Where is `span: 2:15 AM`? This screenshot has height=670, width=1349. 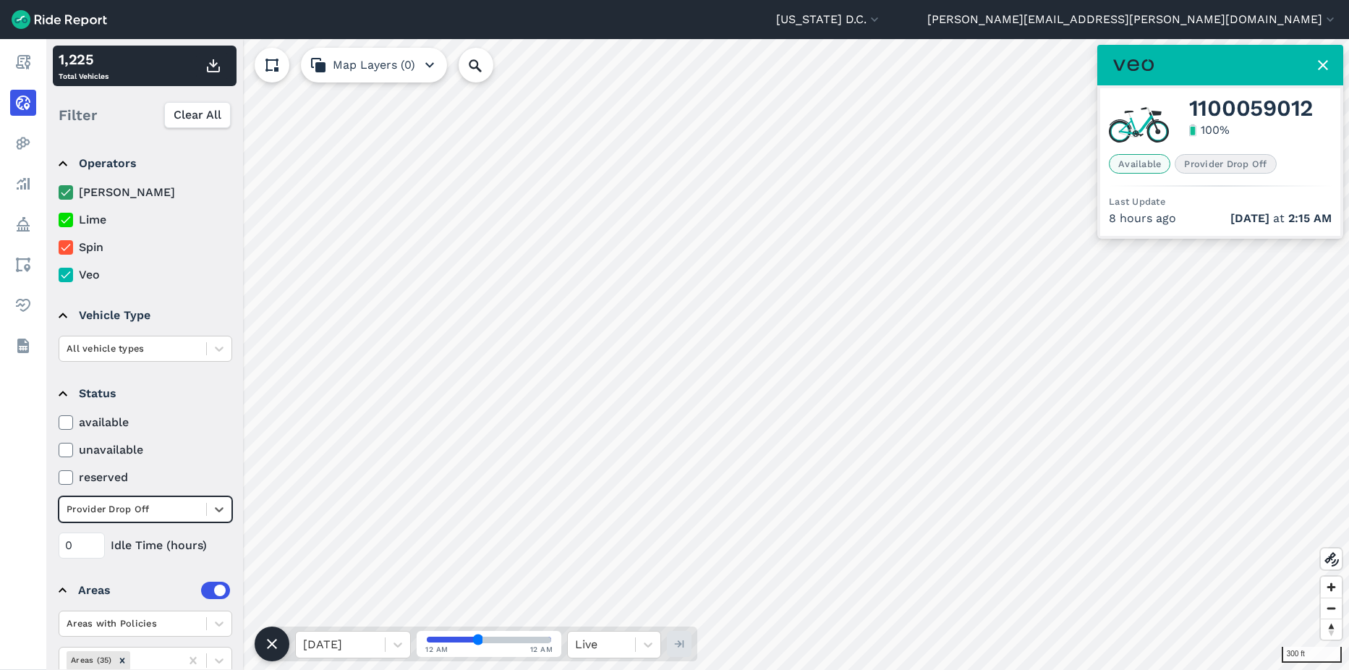 span: 2:15 AM is located at coordinates (1310, 218).